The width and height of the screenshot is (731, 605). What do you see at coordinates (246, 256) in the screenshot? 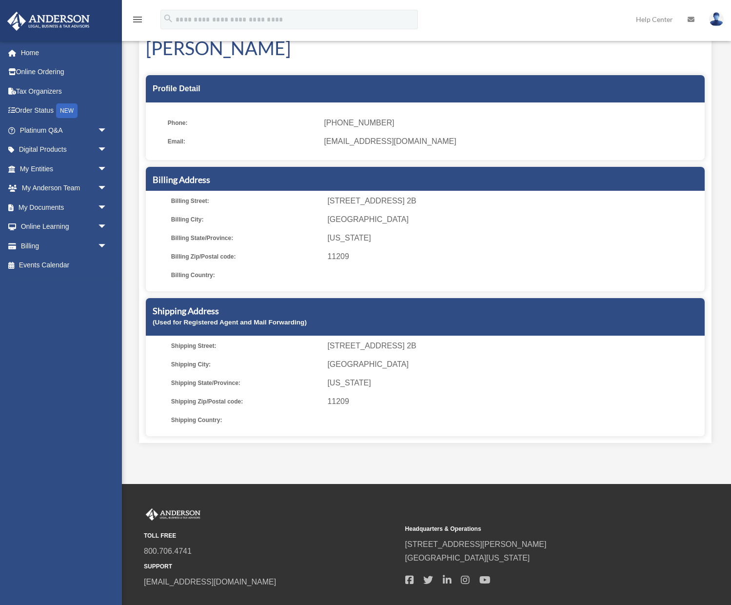
I see `span: Billing Zip/Postal code:` at bounding box center [246, 256].